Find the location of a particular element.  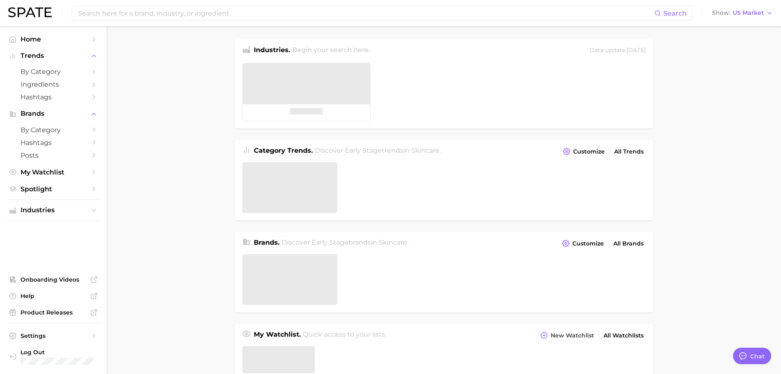

a: Product Releases is located at coordinates (53, 312).